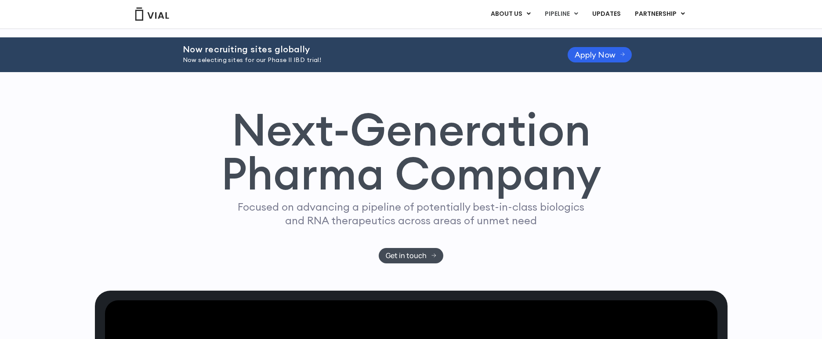 The image size is (822, 339). I want to click on img: Vial Logo, so click(152, 14).